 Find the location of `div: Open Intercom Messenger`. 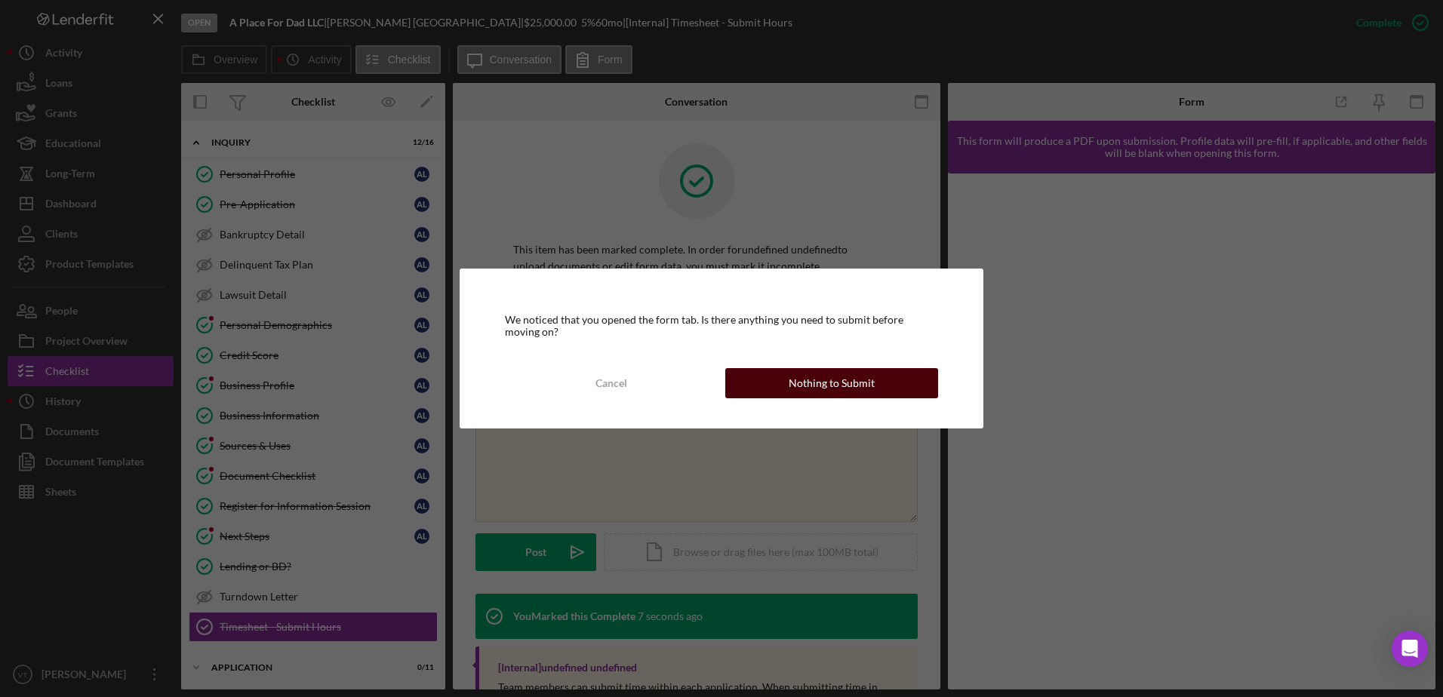

div: Open Intercom Messenger is located at coordinates (1410, 649).